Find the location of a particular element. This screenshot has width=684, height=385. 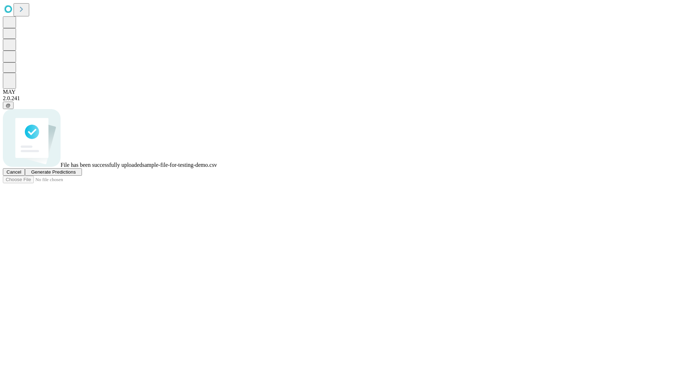

button: Generate Predictions is located at coordinates (53, 172).